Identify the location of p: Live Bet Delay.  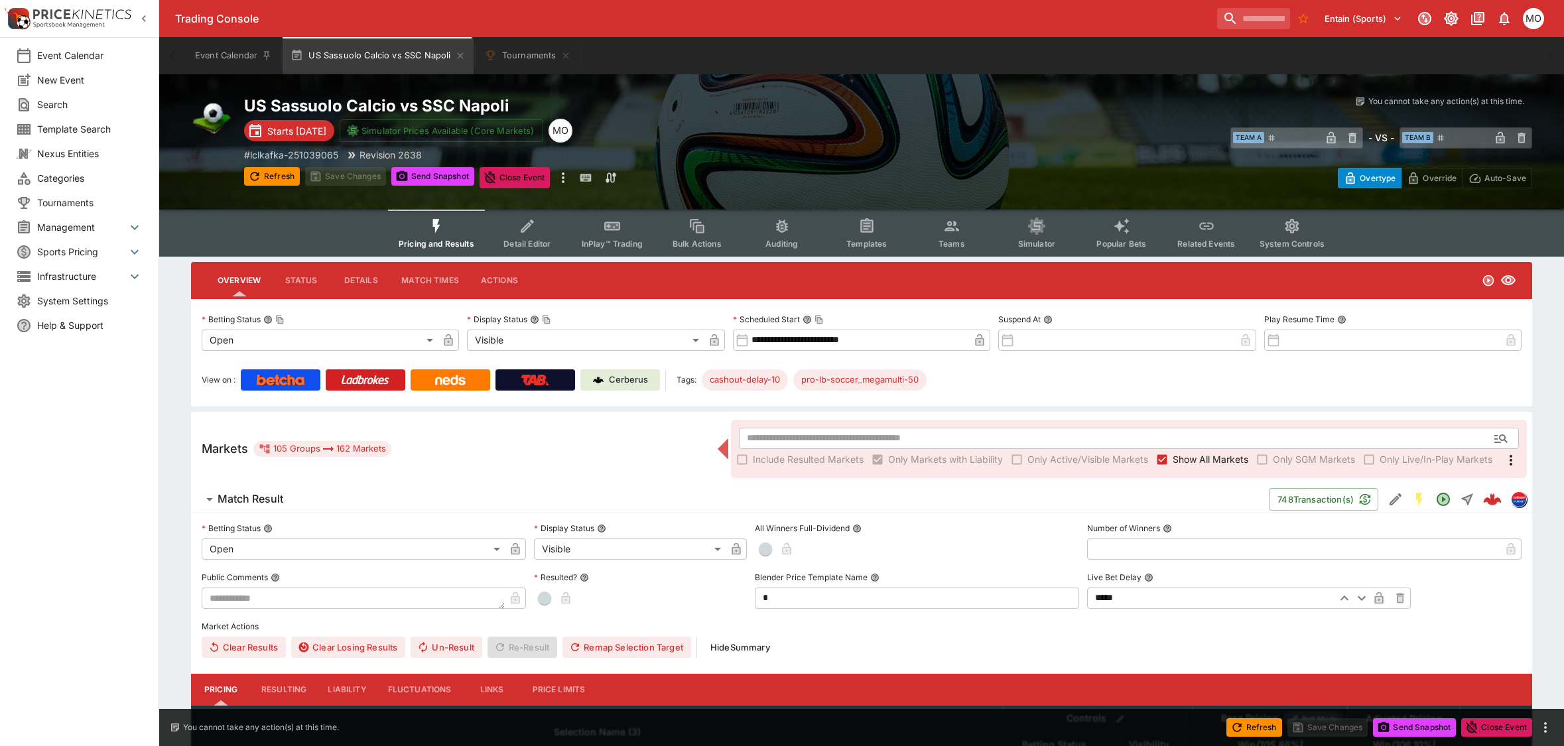
(1114, 577).